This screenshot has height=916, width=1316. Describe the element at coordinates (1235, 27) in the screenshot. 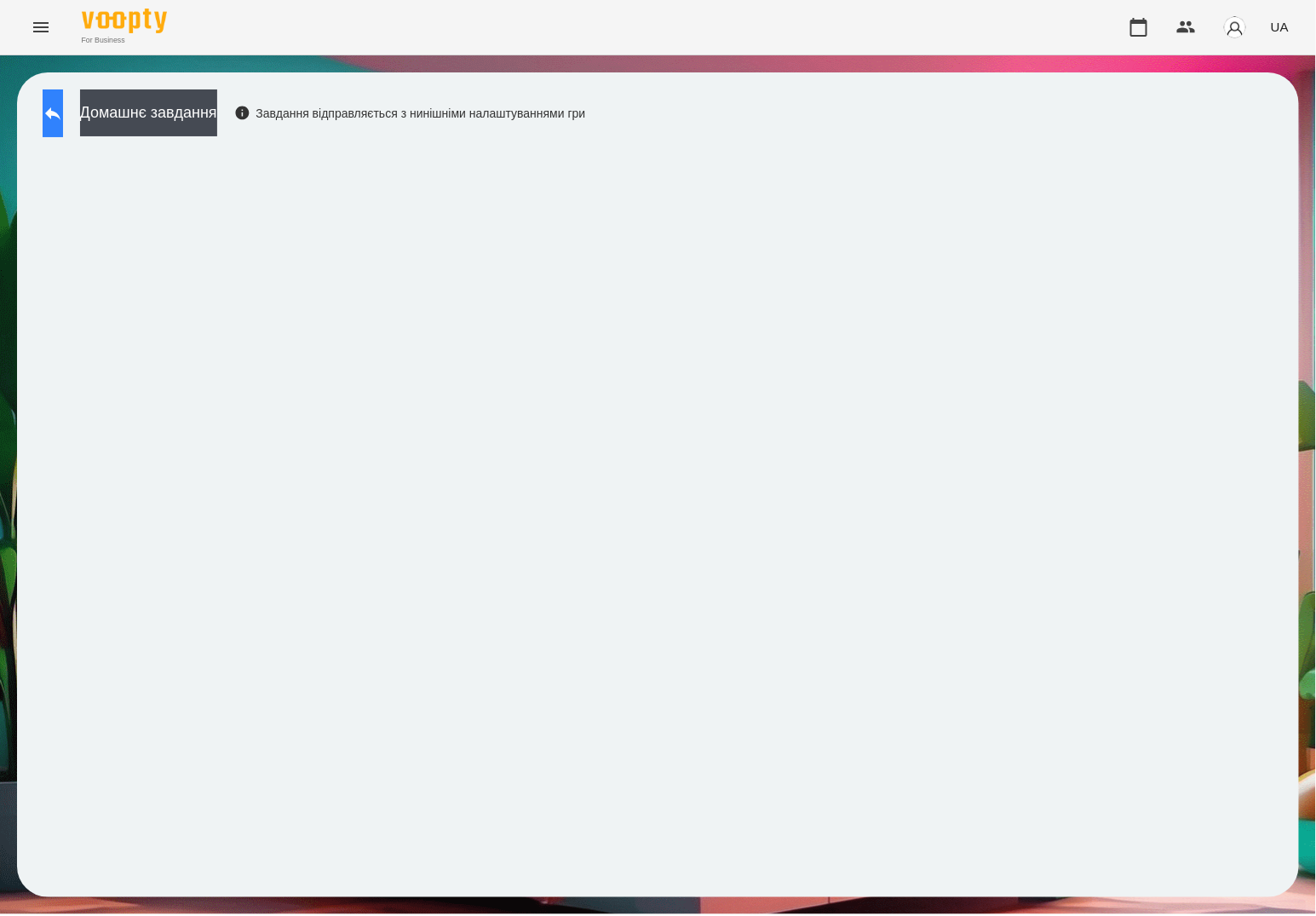

I see `img: avatar_s.png` at that location.